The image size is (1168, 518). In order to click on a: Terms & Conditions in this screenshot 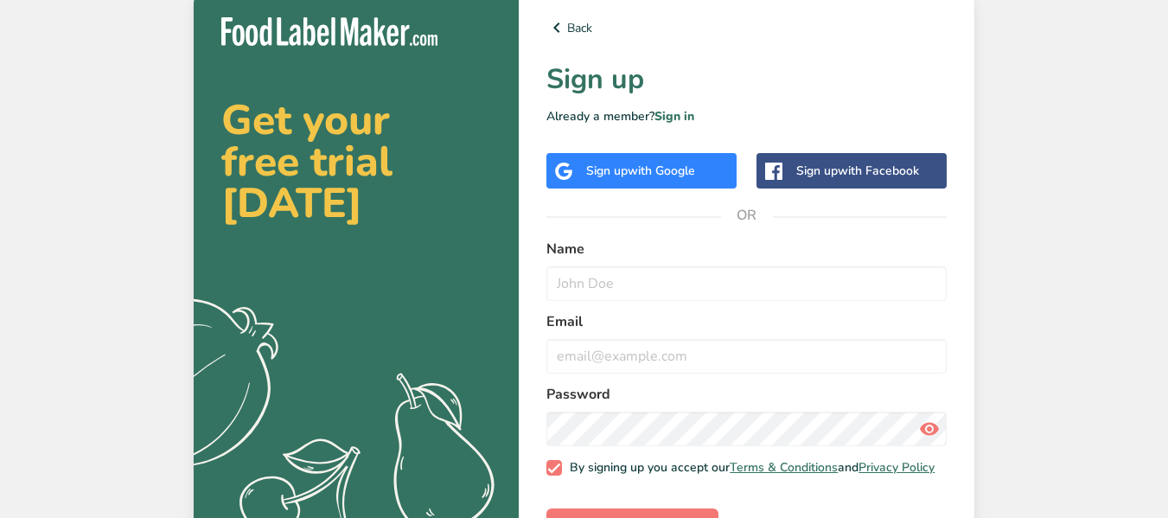, I will do `click(783, 467)`.